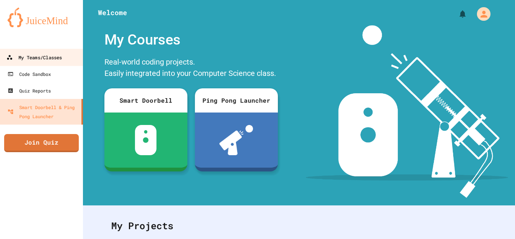  I want to click on div: Code Sandbox, so click(29, 74).